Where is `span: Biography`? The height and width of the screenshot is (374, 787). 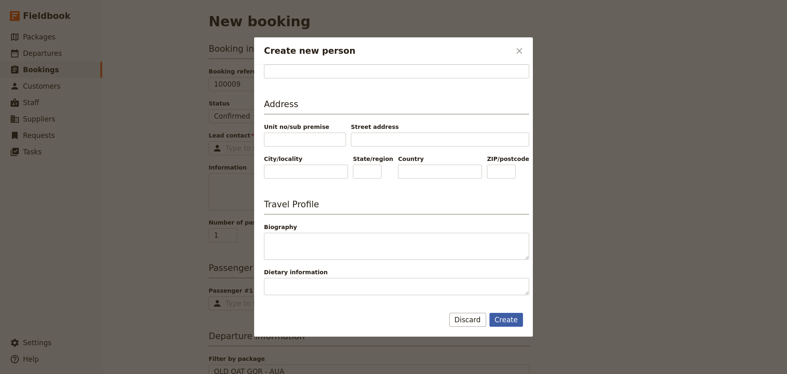 span: Biography is located at coordinates (397, 227).